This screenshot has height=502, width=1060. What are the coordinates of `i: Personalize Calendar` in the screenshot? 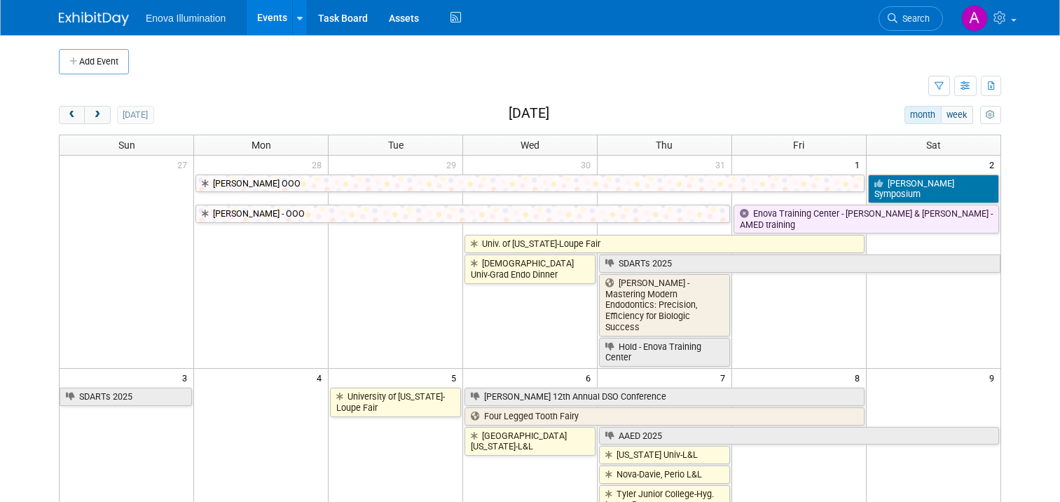 It's located at (990, 115).